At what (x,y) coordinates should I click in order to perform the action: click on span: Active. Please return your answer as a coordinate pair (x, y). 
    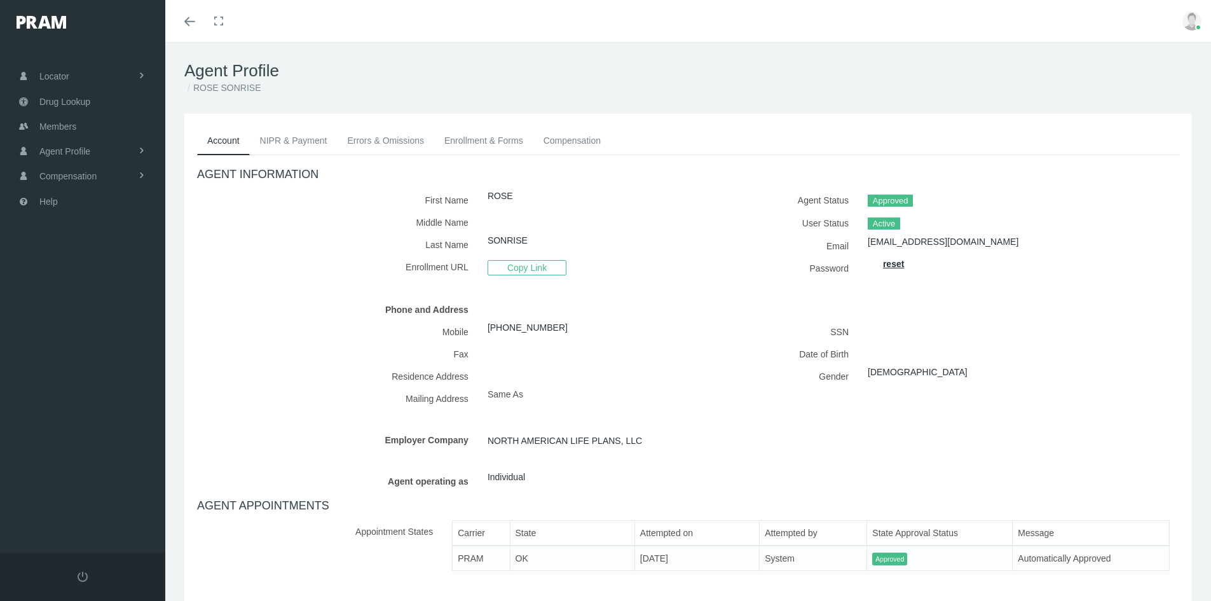
    Looking at the image, I should click on (884, 224).